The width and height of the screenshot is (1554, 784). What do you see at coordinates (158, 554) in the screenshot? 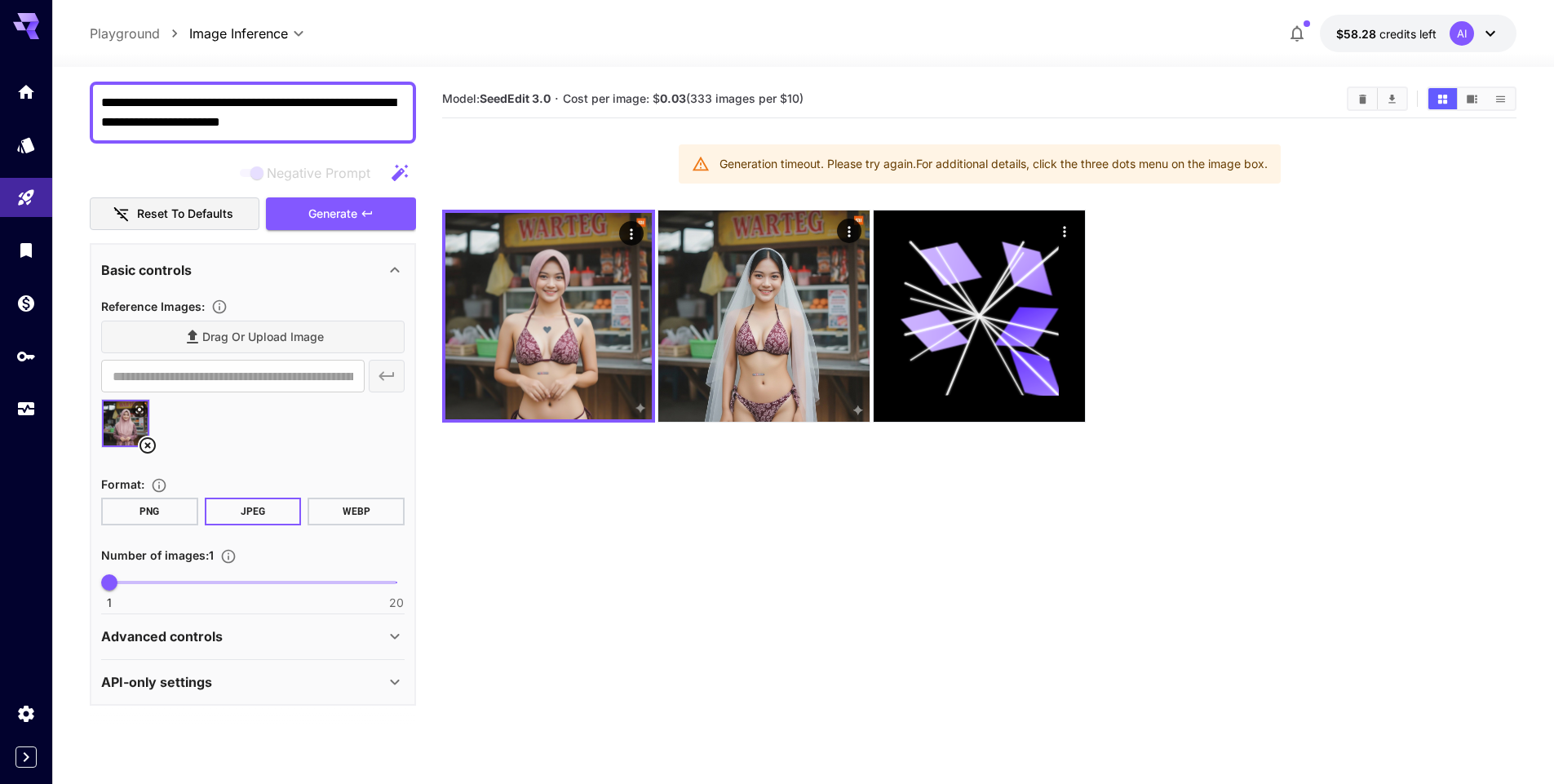
I see `span: Number of images : 1` at bounding box center [158, 554].